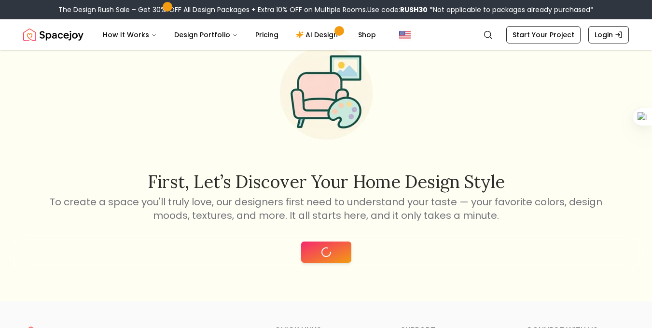 The width and height of the screenshot is (652, 328). I want to click on a: Login, so click(608, 35).